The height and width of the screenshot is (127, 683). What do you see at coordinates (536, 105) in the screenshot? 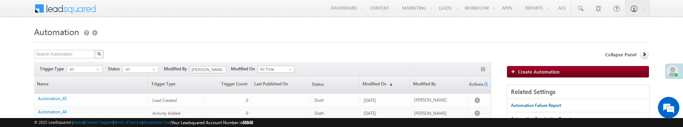
I see `a: Automation Failure Report` at bounding box center [536, 105].